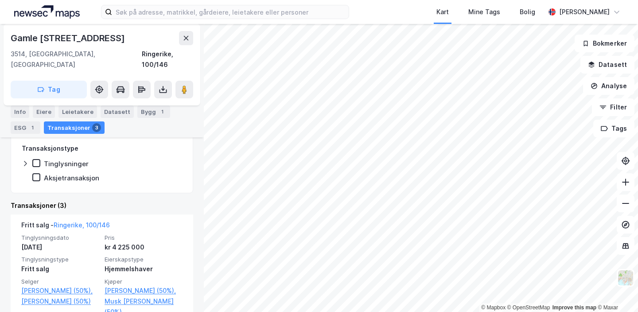  What do you see at coordinates (78, 112) in the screenshot?
I see `div: Leietakere` at bounding box center [78, 112].